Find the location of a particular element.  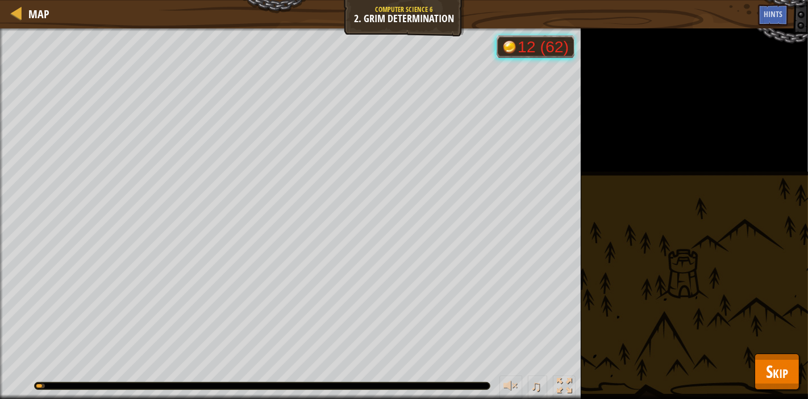

button: Adjust volume is located at coordinates (511, 387).